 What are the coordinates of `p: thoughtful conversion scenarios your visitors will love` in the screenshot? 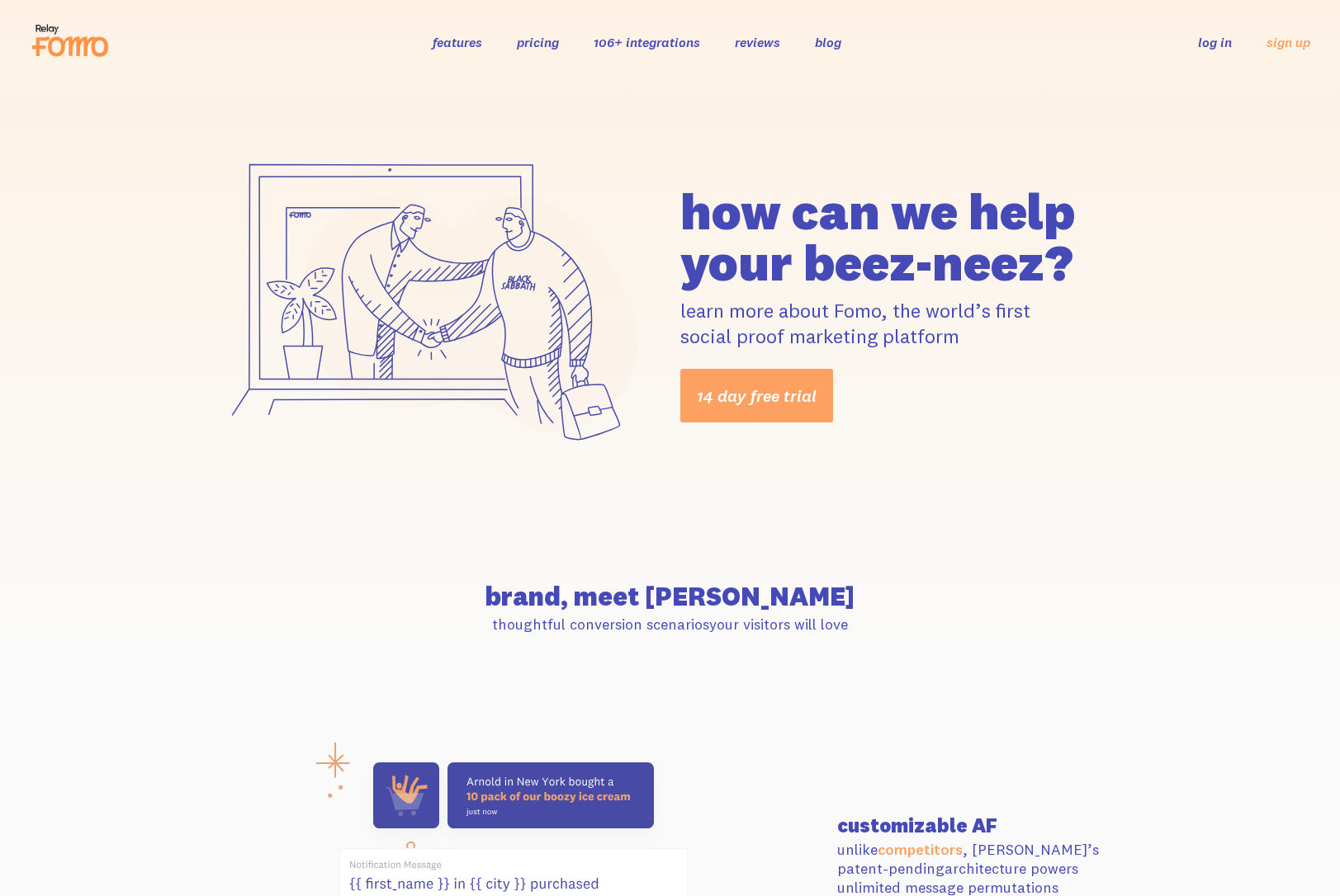 It's located at (670, 624).